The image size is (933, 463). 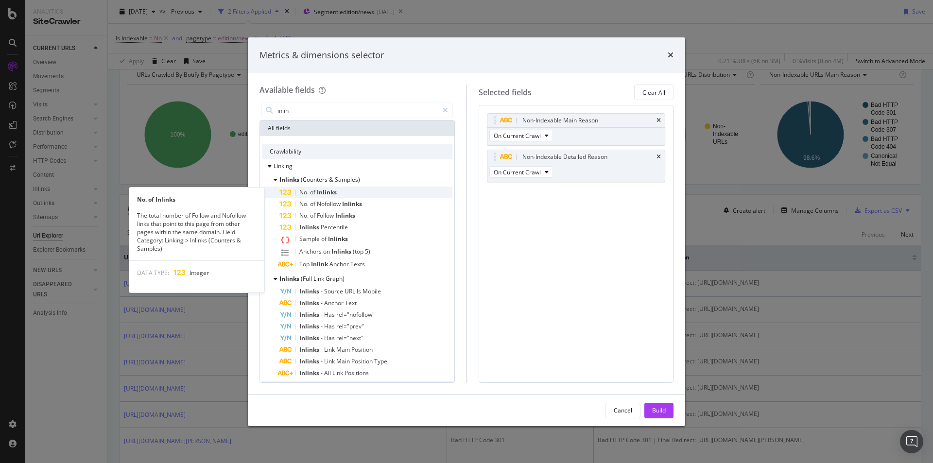 I want to click on span: (Counters, so click(x=315, y=179).